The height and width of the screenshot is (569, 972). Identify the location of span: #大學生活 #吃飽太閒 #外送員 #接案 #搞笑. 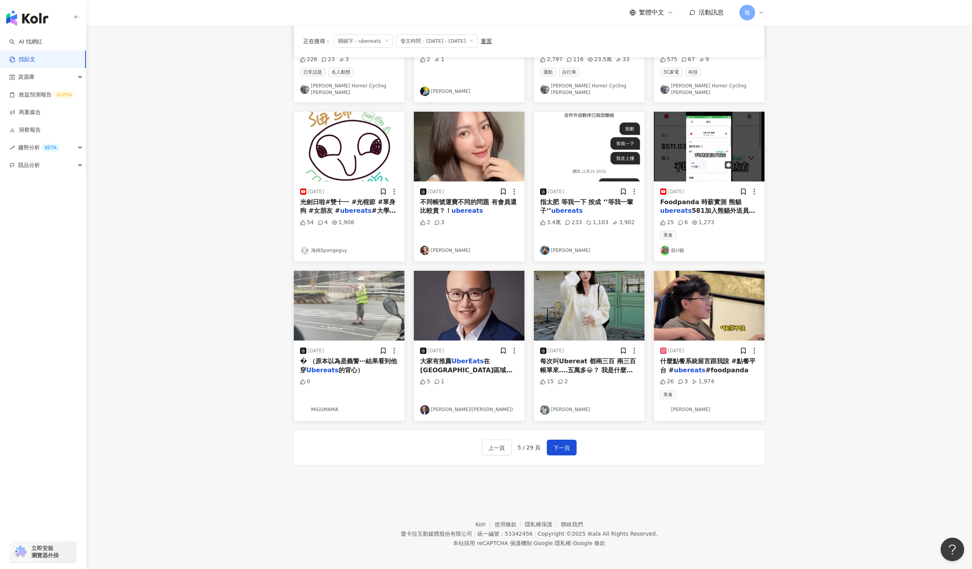
(348, 220).